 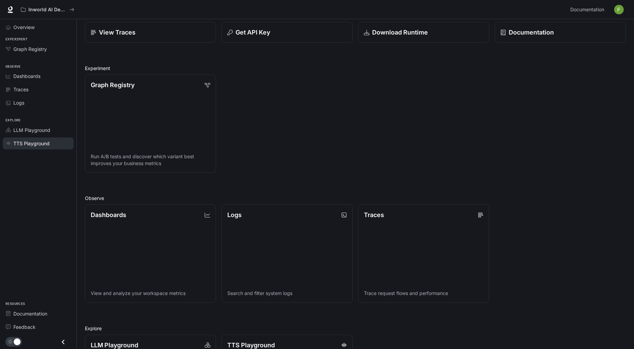 I want to click on h2: Experiment, so click(x=355, y=68).